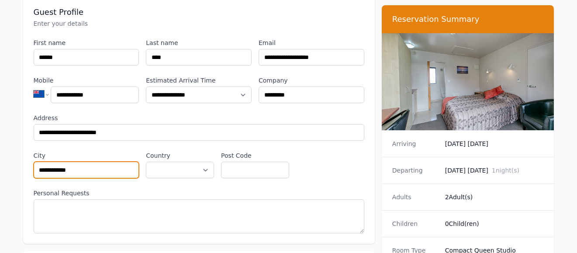  Describe the element at coordinates (415, 197) in the screenshot. I see `dt: Adults` at that location.